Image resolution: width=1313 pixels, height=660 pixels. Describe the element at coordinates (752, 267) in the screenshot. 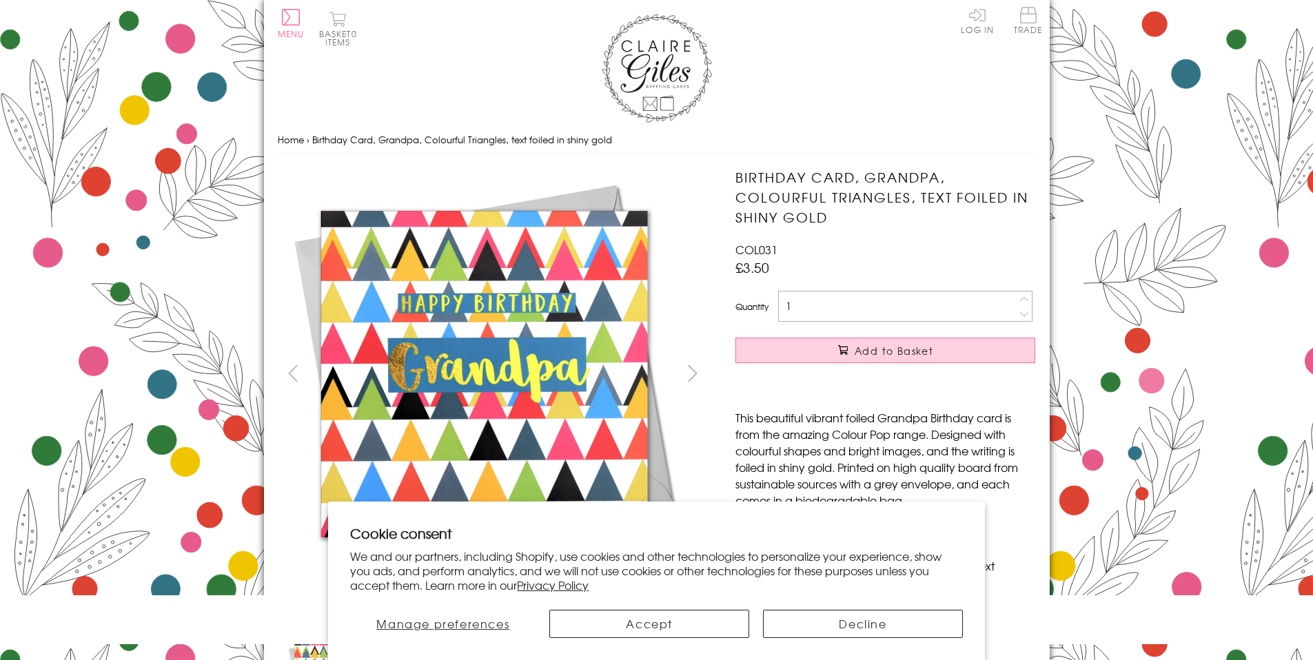

I see `span: £3.50` at that location.